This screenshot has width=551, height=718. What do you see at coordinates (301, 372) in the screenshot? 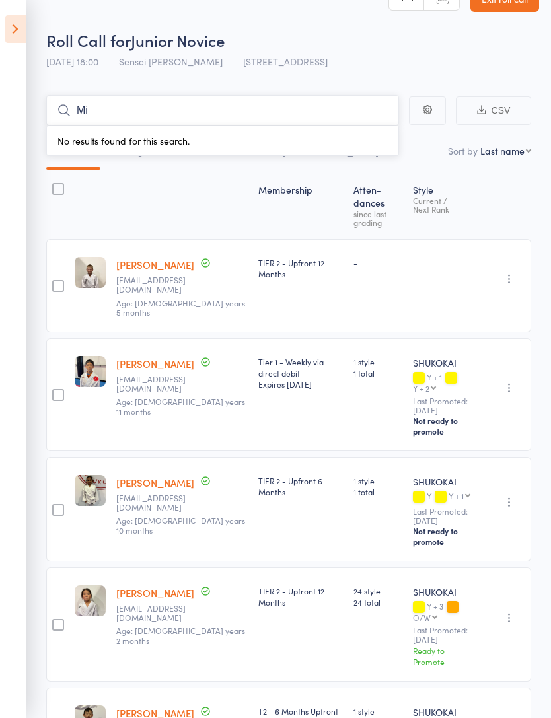
I see `div: Tier 1 - Weekly via direct debit` at bounding box center [301, 372].